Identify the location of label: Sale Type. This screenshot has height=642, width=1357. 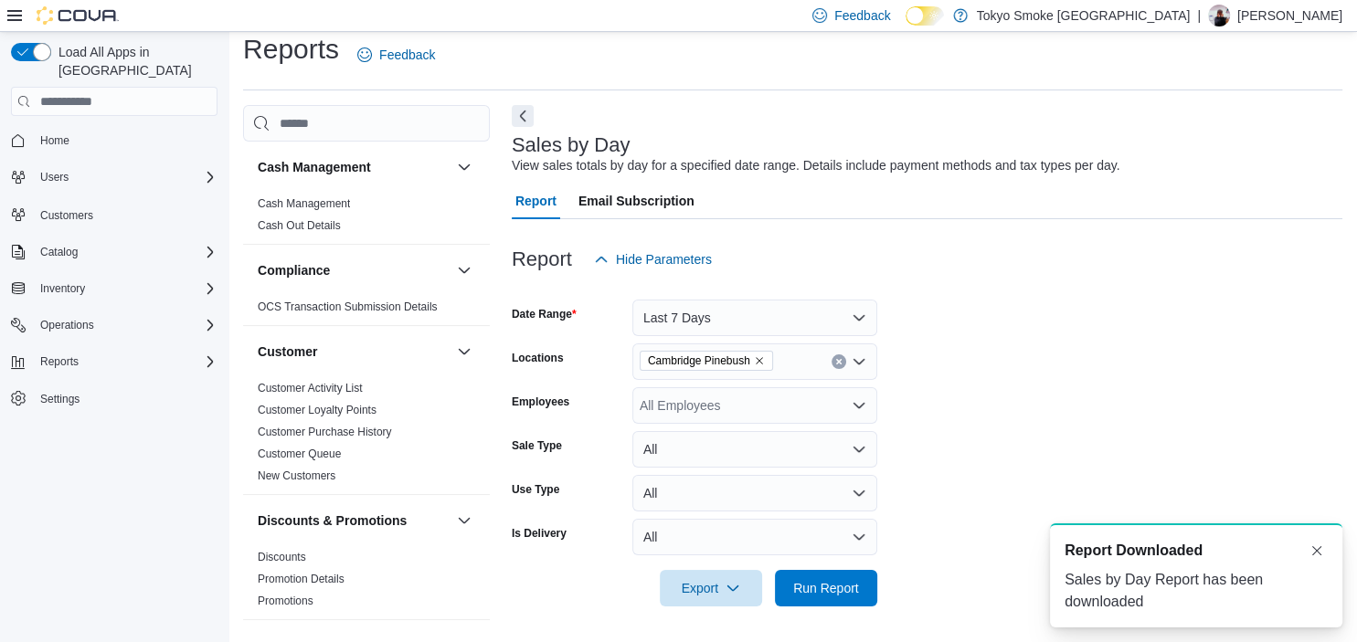
(536, 446).